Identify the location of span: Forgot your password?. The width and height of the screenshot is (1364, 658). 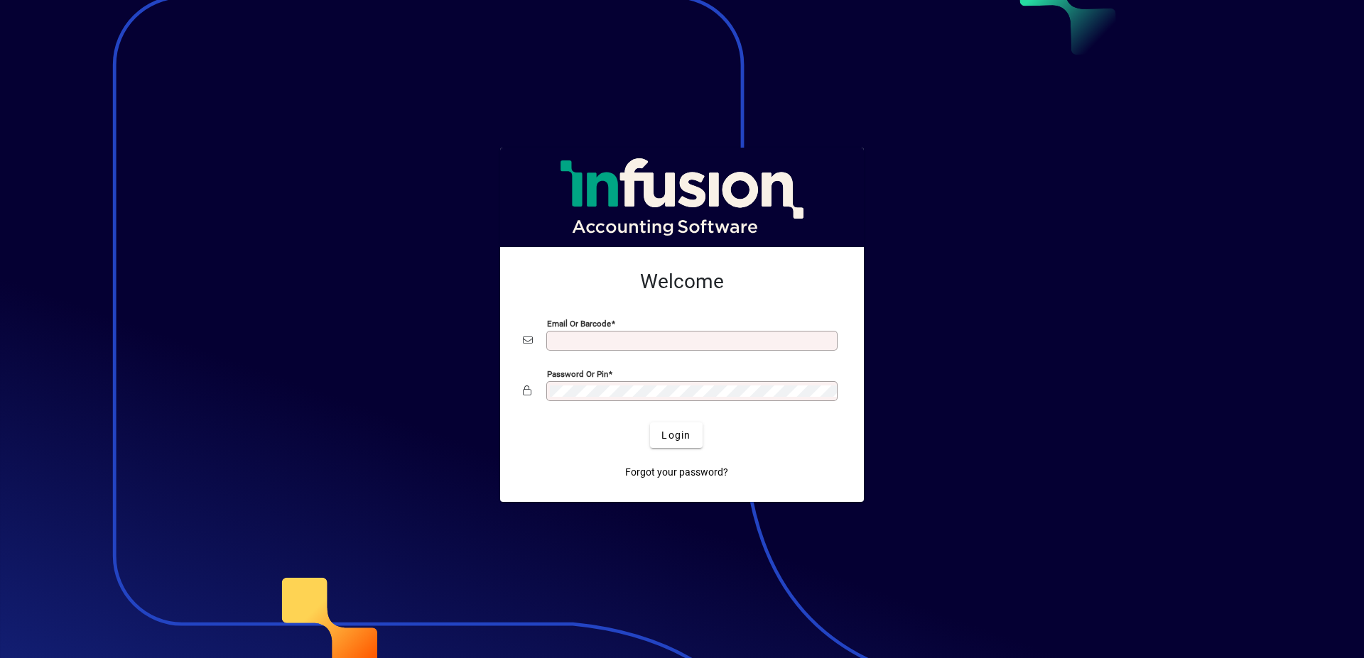
(676, 472).